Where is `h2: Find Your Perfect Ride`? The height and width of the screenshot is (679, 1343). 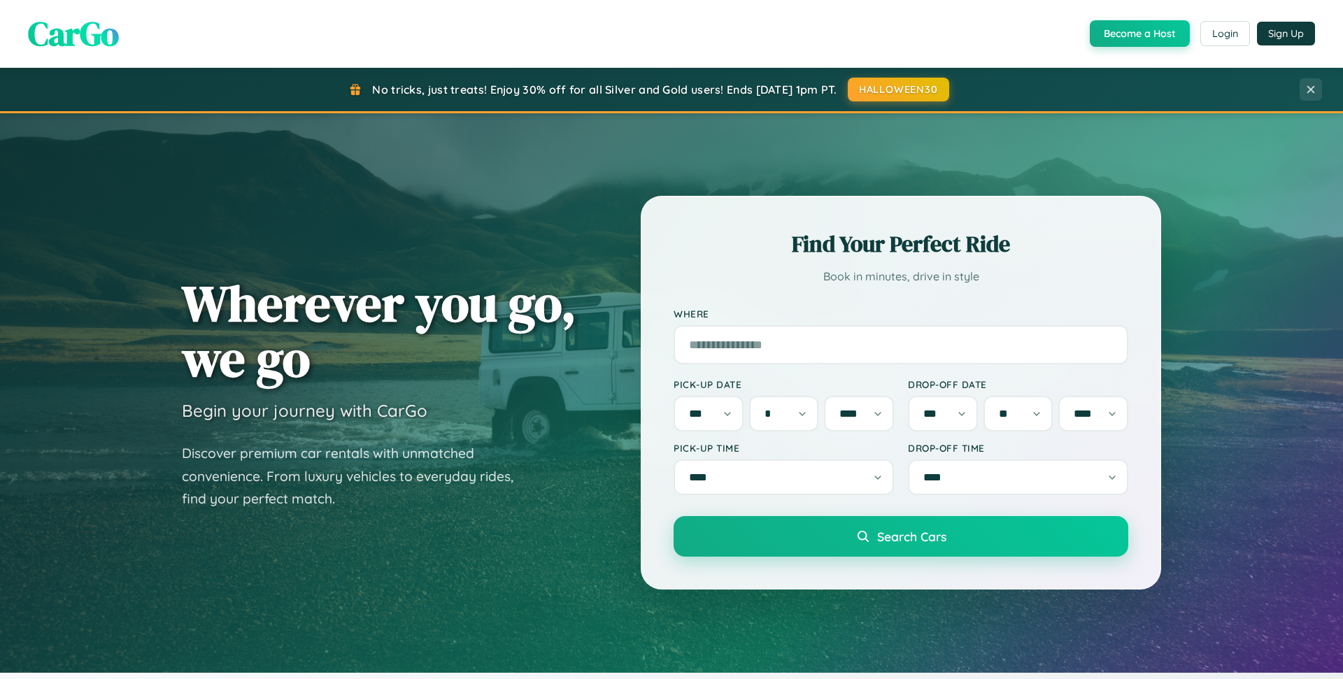 h2: Find Your Perfect Ride is located at coordinates (901, 244).